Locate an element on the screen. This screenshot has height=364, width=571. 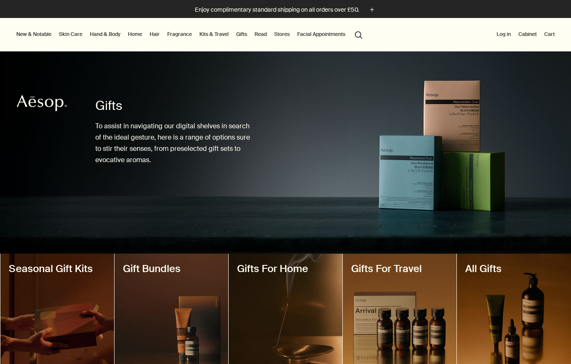
a: Hand & Body is located at coordinates (105, 34).